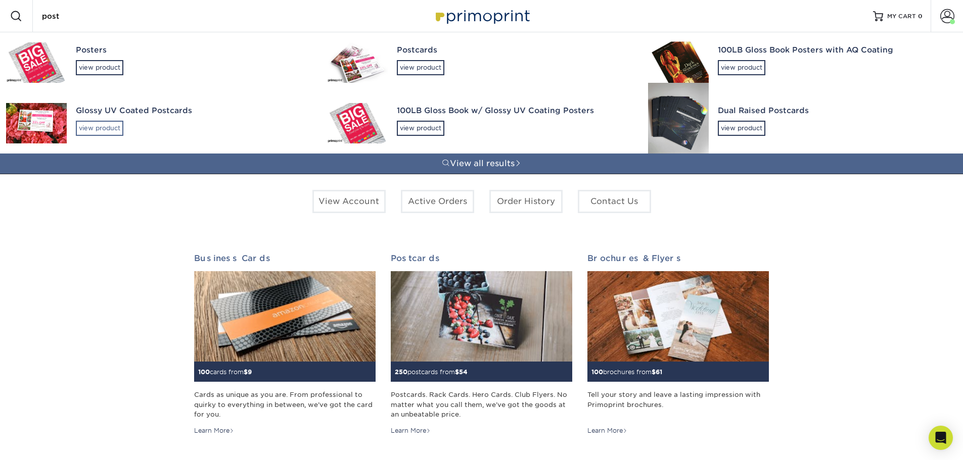  I want to click on span: 61, so click(658, 372).